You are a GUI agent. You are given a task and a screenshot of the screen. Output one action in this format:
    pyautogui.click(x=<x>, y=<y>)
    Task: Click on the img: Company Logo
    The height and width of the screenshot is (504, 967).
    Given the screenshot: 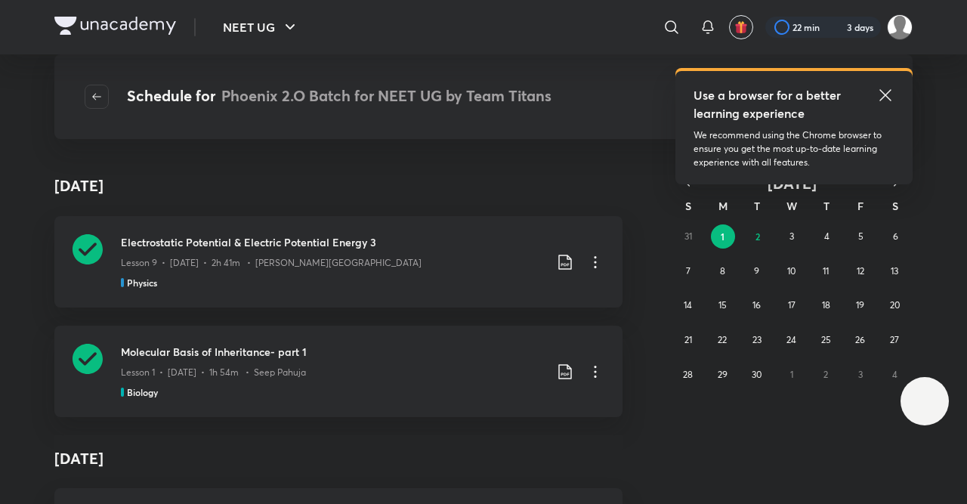 What is the action you would take?
    pyautogui.click(x=115, y=26)
    